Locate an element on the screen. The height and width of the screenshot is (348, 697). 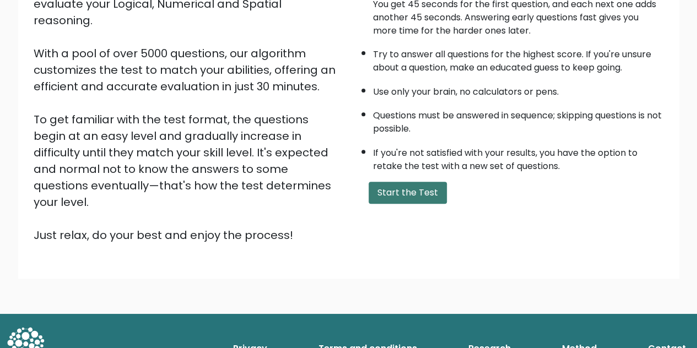
li: Questions must be answered in sequence; skipping questions is not possible. is located at coordinates (518, 119).